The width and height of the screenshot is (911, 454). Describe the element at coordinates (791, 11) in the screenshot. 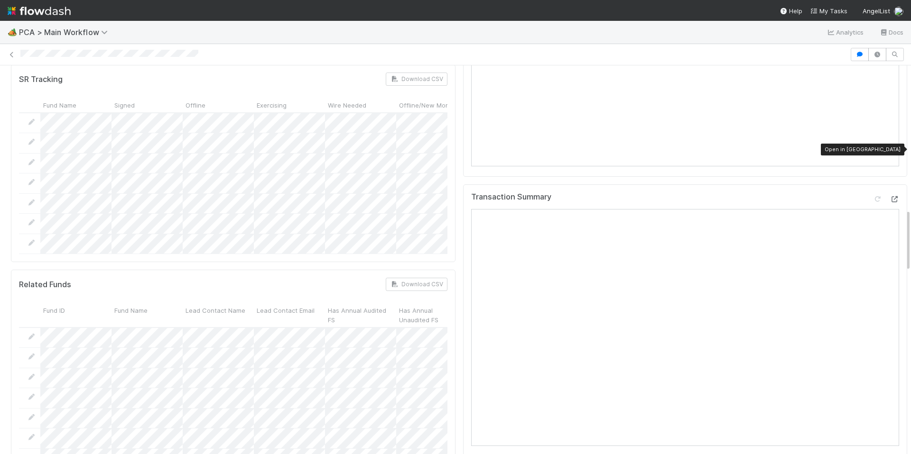

I see `div: Help` at that location.